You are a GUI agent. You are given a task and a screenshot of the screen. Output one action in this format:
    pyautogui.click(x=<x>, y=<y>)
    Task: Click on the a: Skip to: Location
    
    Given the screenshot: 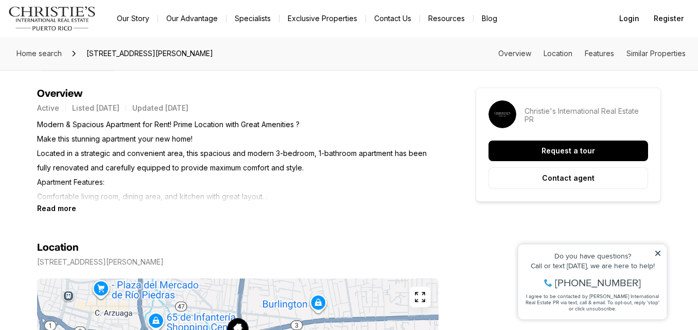 What is the action you would take?
    pyautogui.click(x=558, y=53)
    